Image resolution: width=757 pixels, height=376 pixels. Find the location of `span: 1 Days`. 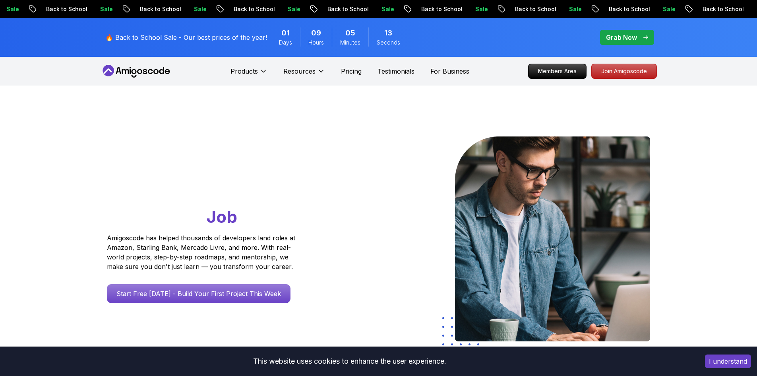

span: 1 Days is located at coordinates (285, 33).